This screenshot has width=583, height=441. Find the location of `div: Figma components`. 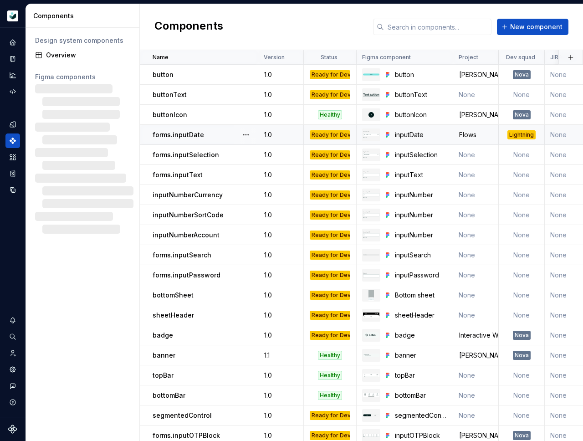

div: Figma components is located at coordinates (82, 77).